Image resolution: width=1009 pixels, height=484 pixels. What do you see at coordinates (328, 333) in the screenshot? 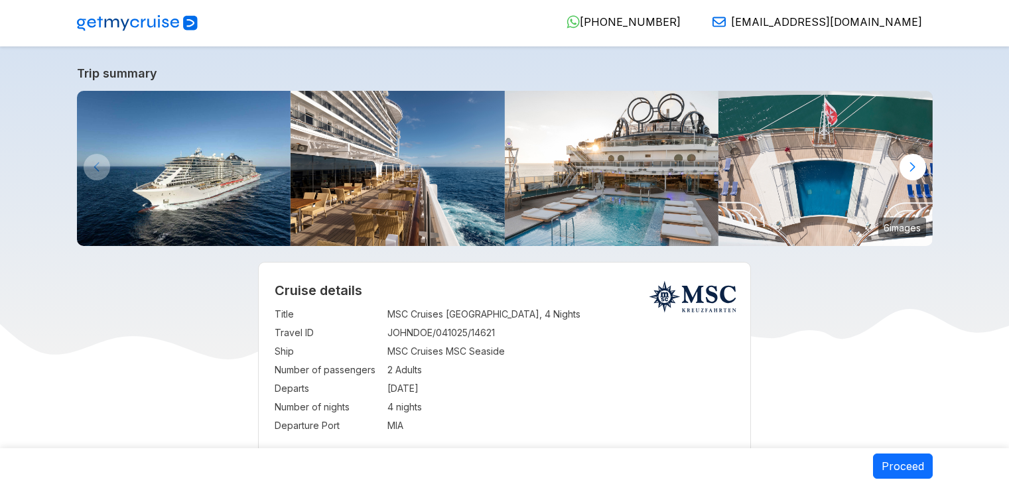
I see `td: Travel ID` at bounding box center [328, 333].